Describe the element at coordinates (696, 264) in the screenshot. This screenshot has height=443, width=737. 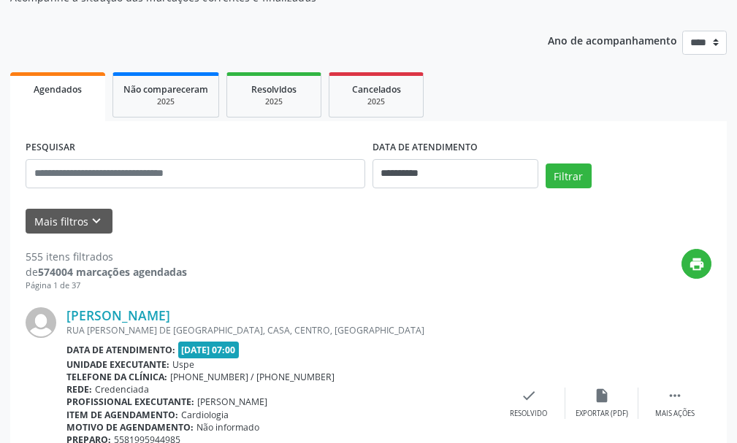
I see `button: print` at that location.